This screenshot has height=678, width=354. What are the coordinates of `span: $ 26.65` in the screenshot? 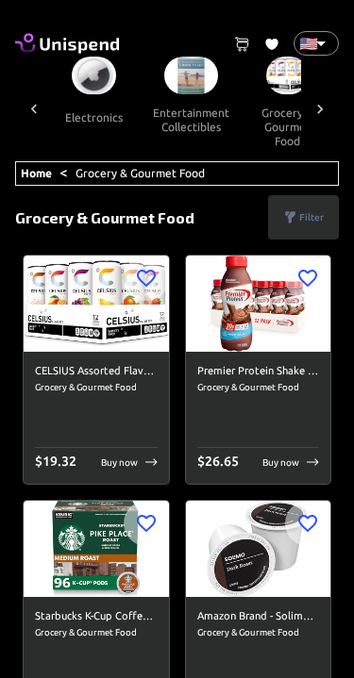 It's located at (218, 461).